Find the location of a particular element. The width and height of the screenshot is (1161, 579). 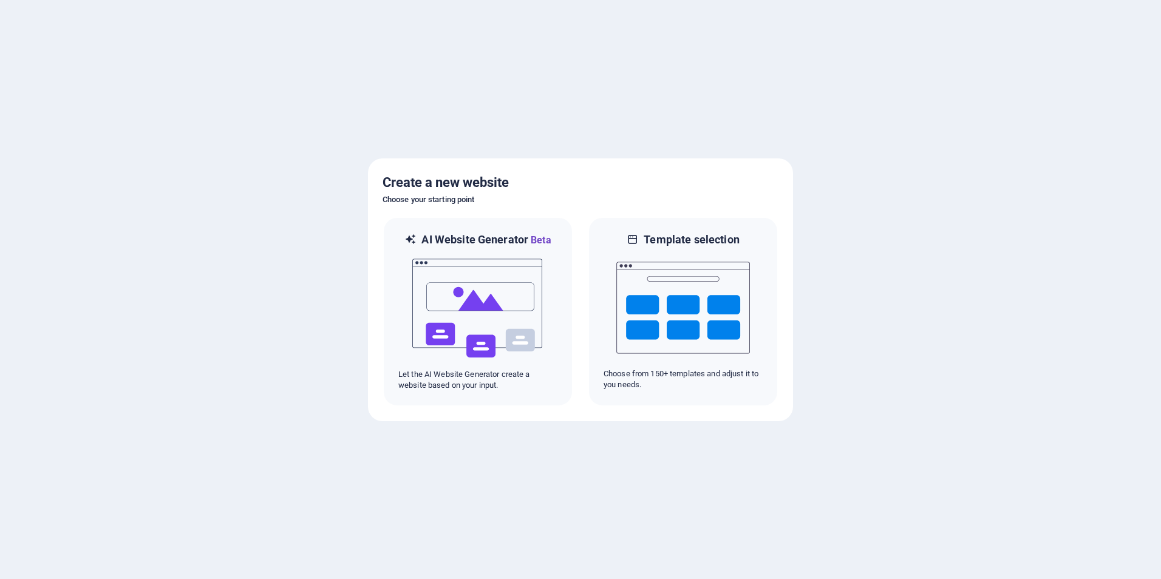

h6: Choose your starting point is located at coordinates (581, 200).